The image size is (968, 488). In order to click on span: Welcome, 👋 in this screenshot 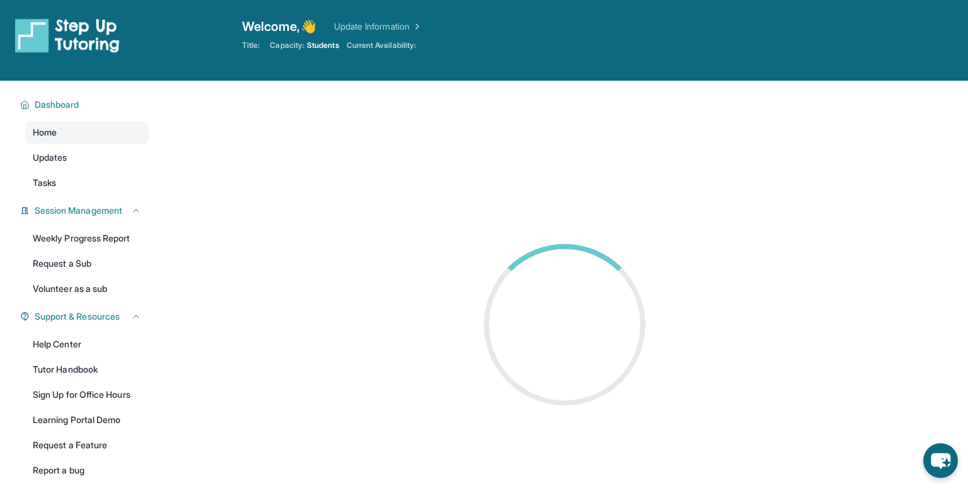, I will do `click(279, 26)`.